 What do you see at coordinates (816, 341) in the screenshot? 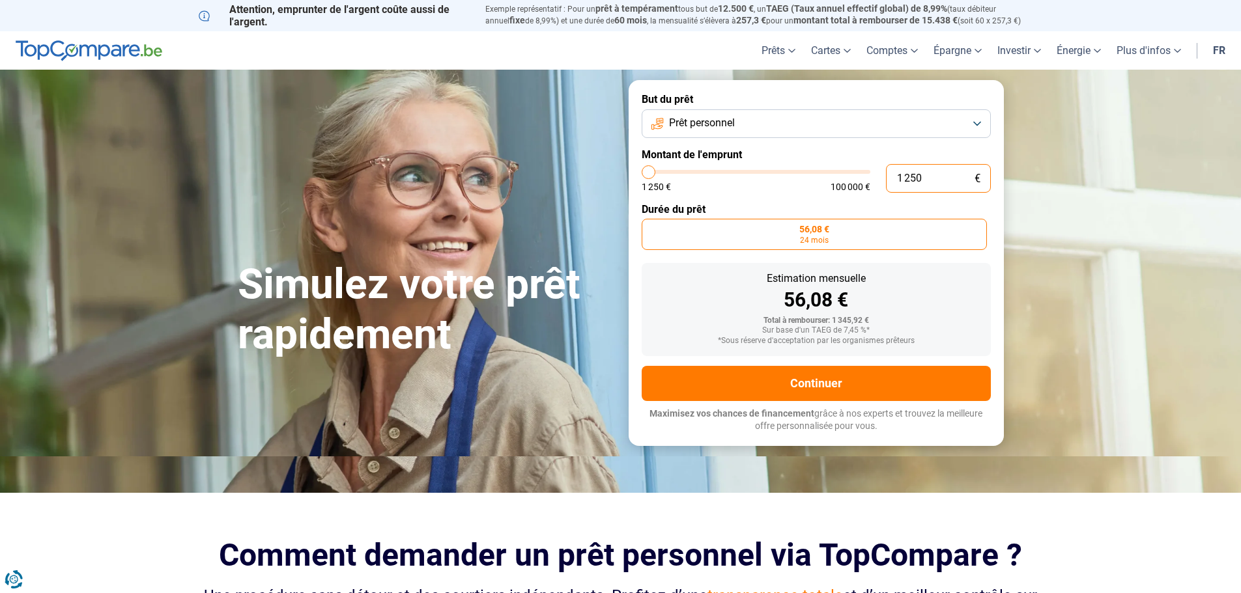
I see `div: *Sous réserve d'acceptation par les organismes prêteurs` at bounding box center [816, 341].